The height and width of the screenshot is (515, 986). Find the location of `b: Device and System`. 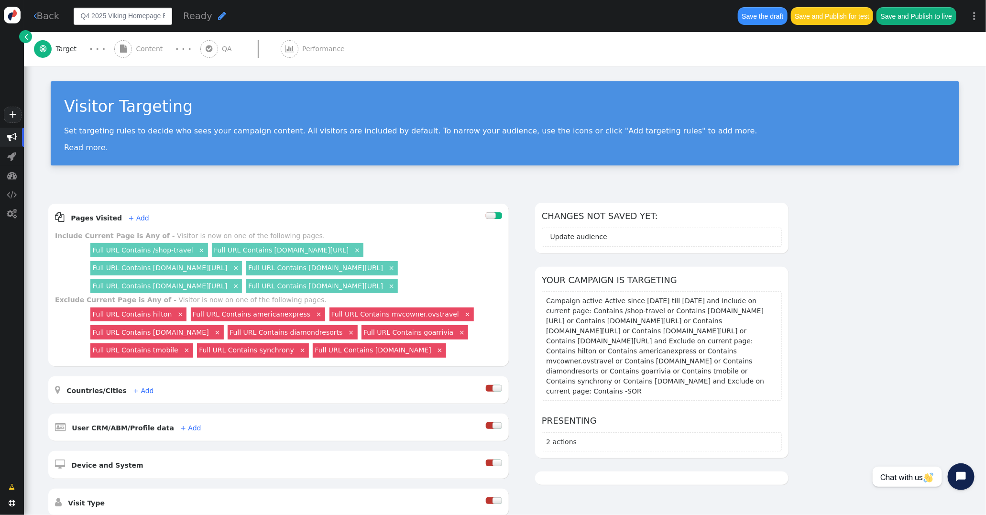

b: Device and System is located at coordinates (107, 465).